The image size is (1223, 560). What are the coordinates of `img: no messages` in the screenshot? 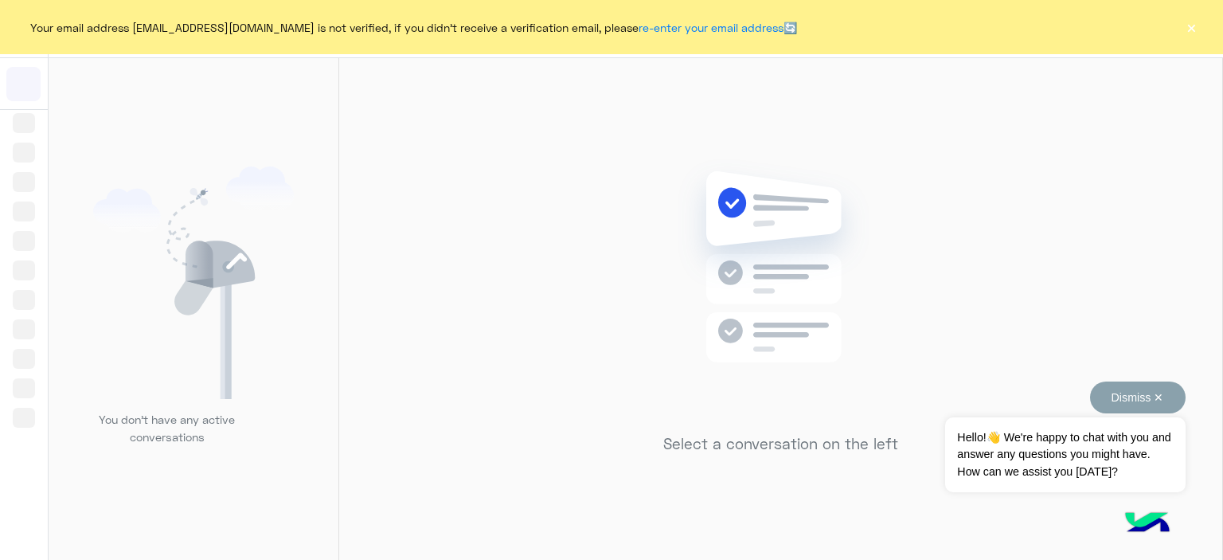 It's located at (780, 291).